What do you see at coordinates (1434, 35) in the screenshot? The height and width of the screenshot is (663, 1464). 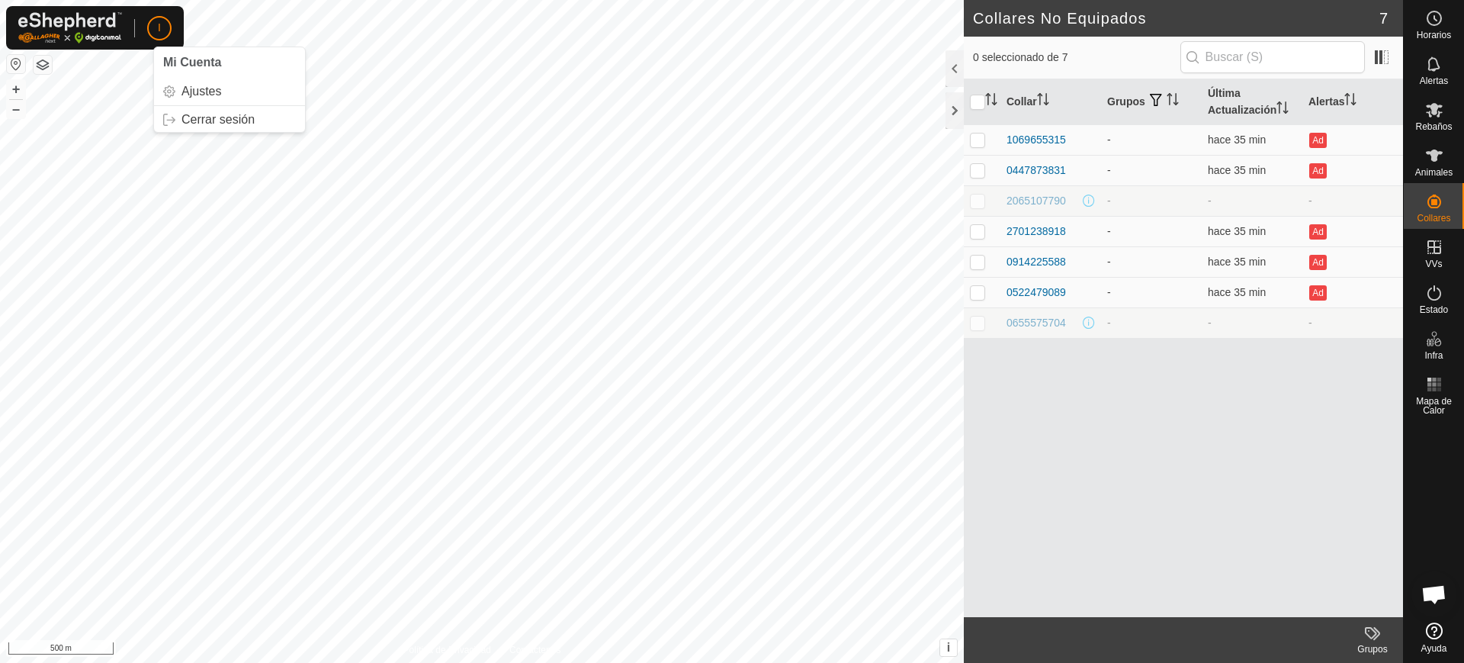 I see `span: Horarios` at bounding box center [1434, 35].